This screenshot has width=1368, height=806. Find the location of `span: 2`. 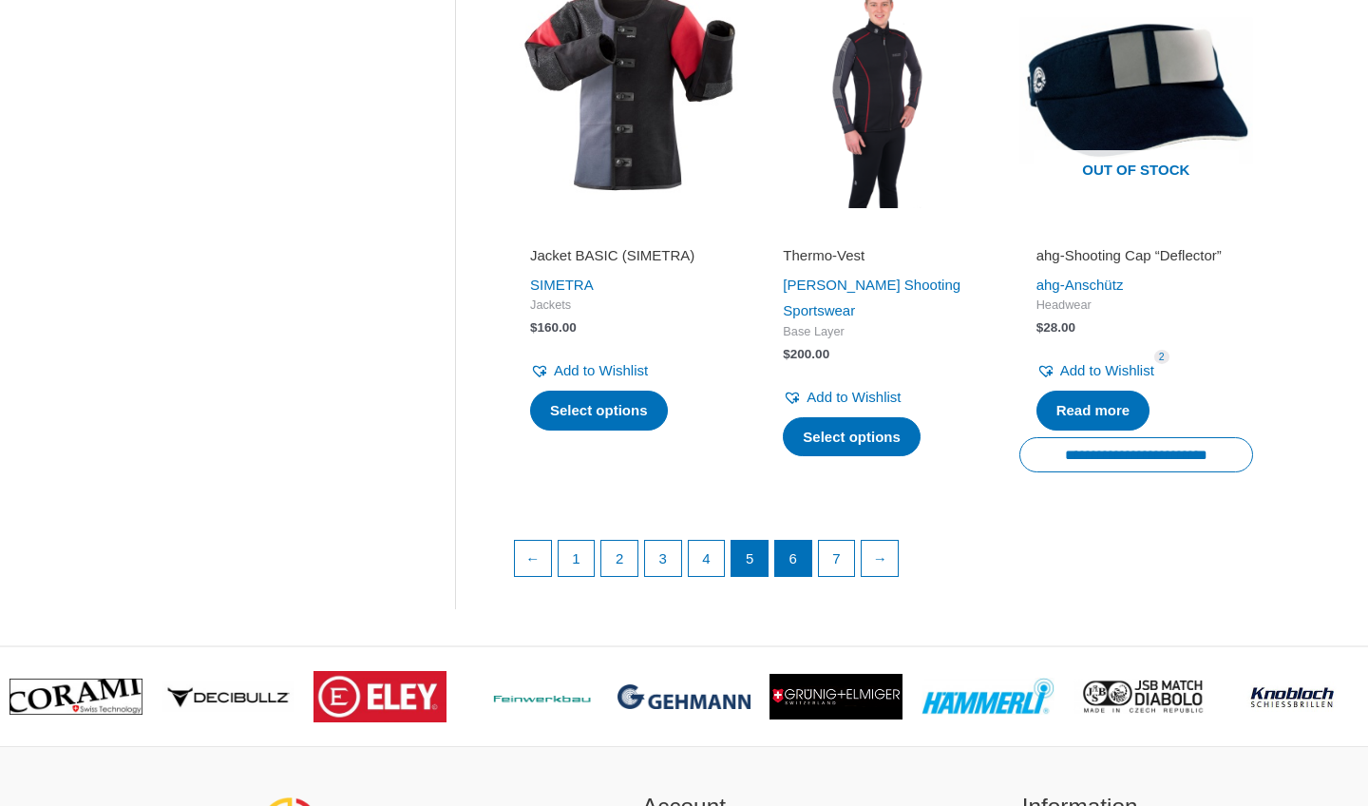

span: 2 is located at coordinates (1162, 356).